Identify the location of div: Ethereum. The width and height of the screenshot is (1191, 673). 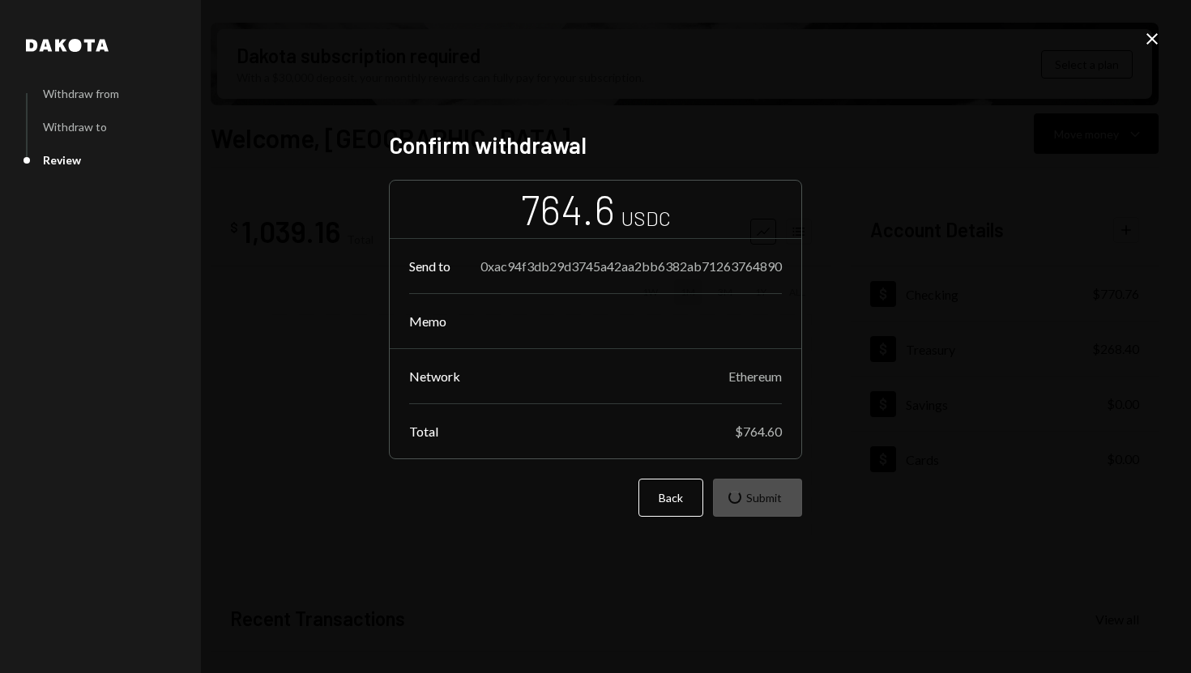
(755, 376).